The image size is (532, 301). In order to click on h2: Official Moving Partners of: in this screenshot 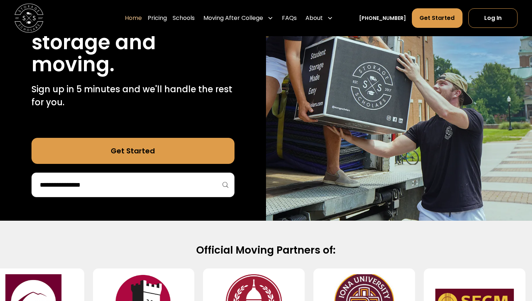, I will do `click(266, 251)`.